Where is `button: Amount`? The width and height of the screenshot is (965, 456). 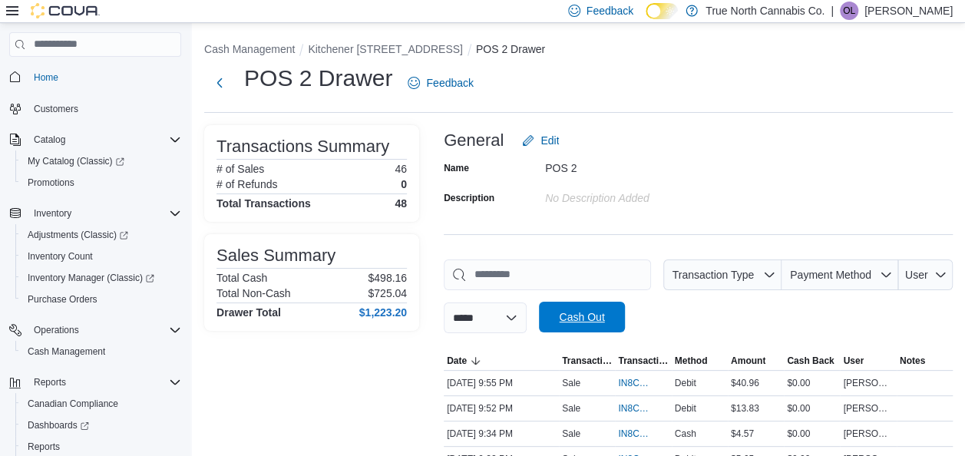
button: Amount is located at coordinates (756, 361).